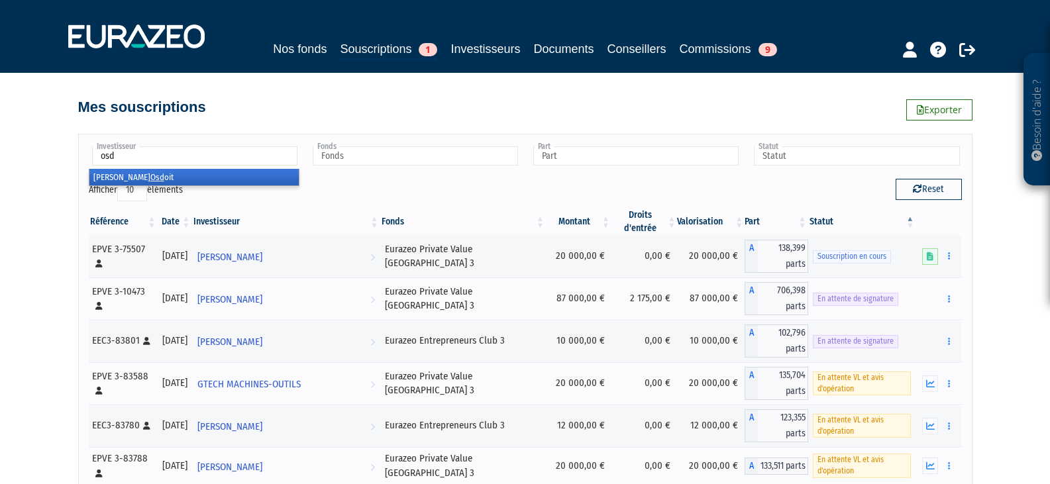  I want to click on button: Reset, so click(929, 189).